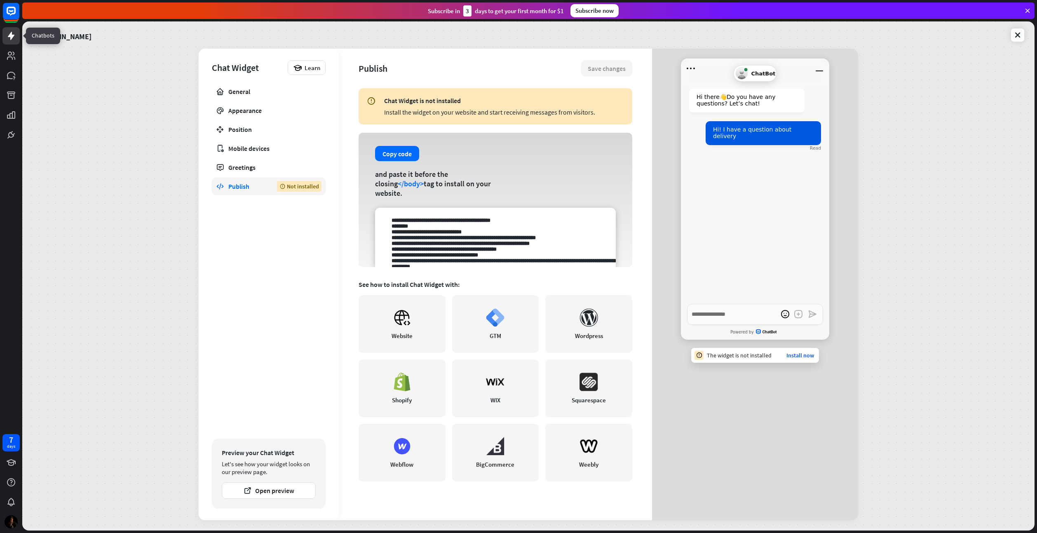 This screenshot has width=1037, height=533. What do you see at coordinates (815, 148) in the screenshot?
I see `div: Read` at bounding box center [815, 148].